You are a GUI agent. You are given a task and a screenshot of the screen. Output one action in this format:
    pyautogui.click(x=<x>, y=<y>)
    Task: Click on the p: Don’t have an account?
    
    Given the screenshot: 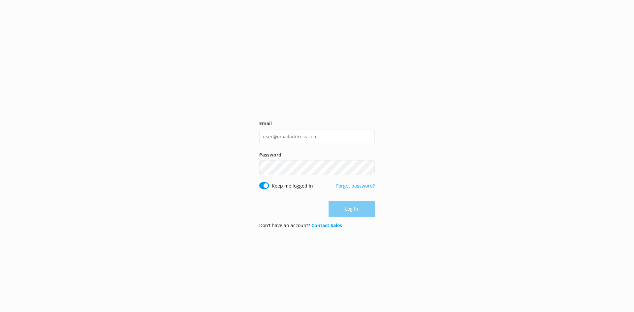 What is the action you would take?
    pyautogui.click(x=301, y=226)
    